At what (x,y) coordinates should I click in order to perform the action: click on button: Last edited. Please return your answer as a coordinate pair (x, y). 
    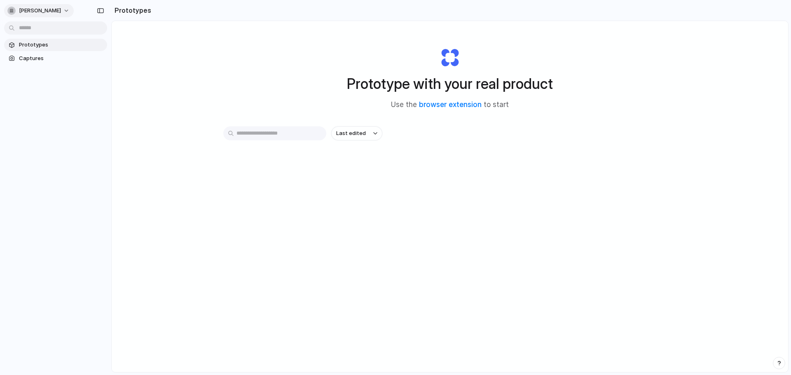
    Looking at the image, I should click on (357, 134).